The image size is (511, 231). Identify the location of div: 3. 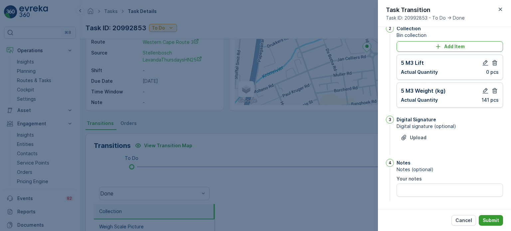
(390, 120).